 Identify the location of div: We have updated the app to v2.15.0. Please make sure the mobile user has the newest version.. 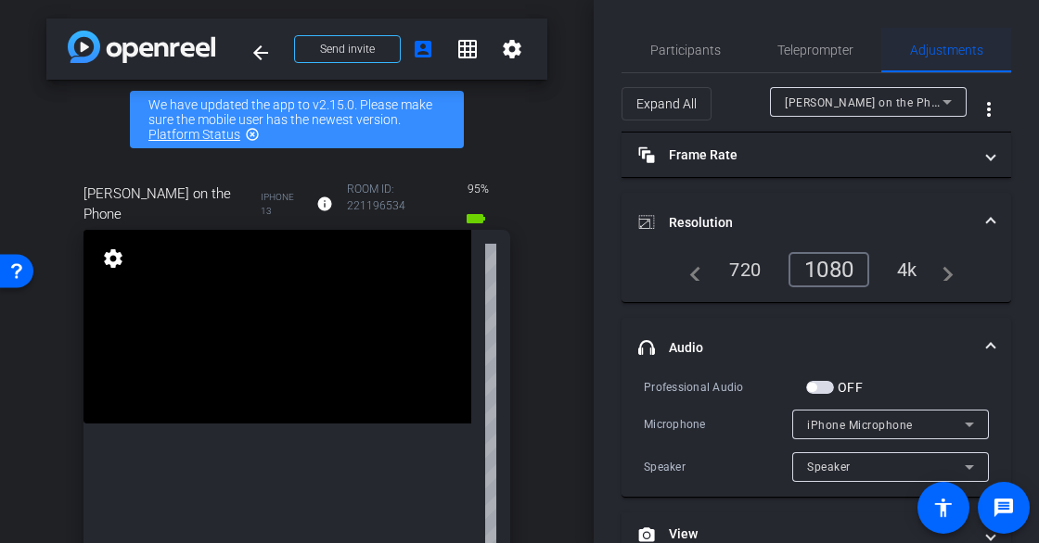
(297, 120).